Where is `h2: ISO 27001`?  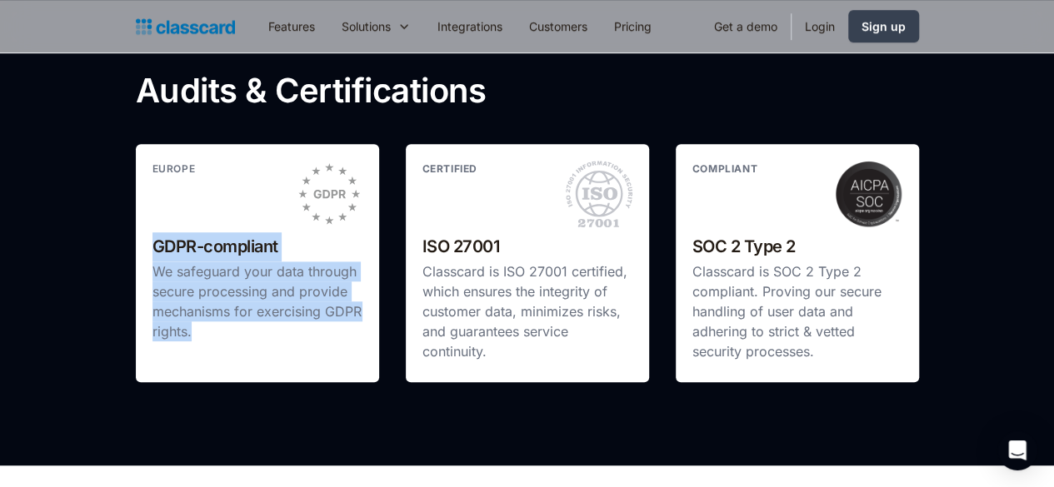
h2: ISO 27001 is located at coordinates (527, 247).